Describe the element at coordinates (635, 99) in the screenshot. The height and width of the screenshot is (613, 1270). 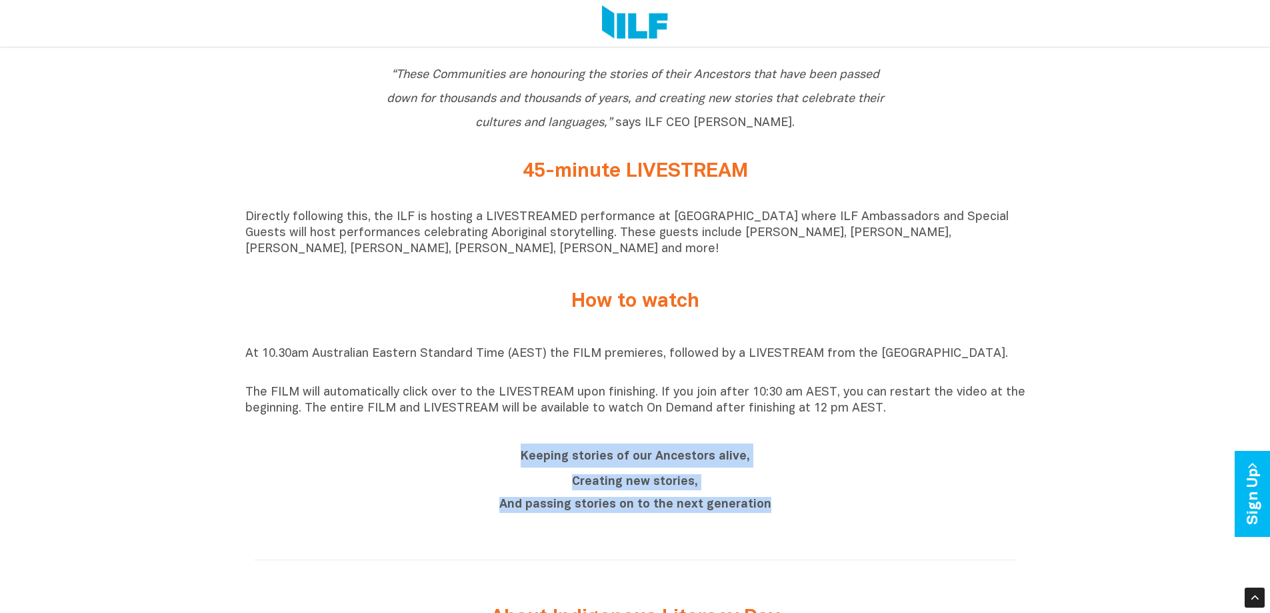
I see `i: “These Communities are honouring the stories of their Ancestors that have been passed down for th...` at that location.